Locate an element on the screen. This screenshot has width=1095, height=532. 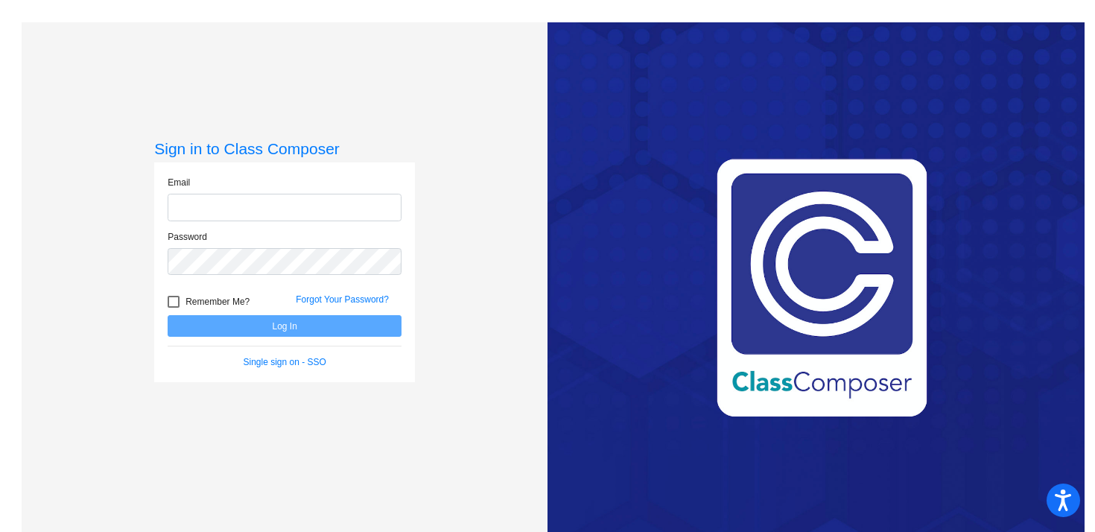
label: Email is located at coordinates (179, 183).